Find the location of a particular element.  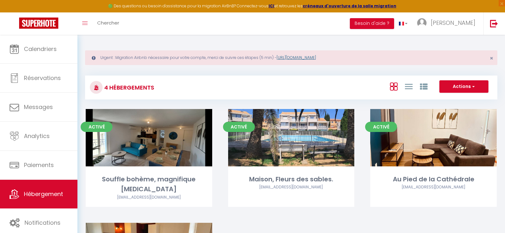

h3: 4 Hébergements is located at coordinates (128, 87).